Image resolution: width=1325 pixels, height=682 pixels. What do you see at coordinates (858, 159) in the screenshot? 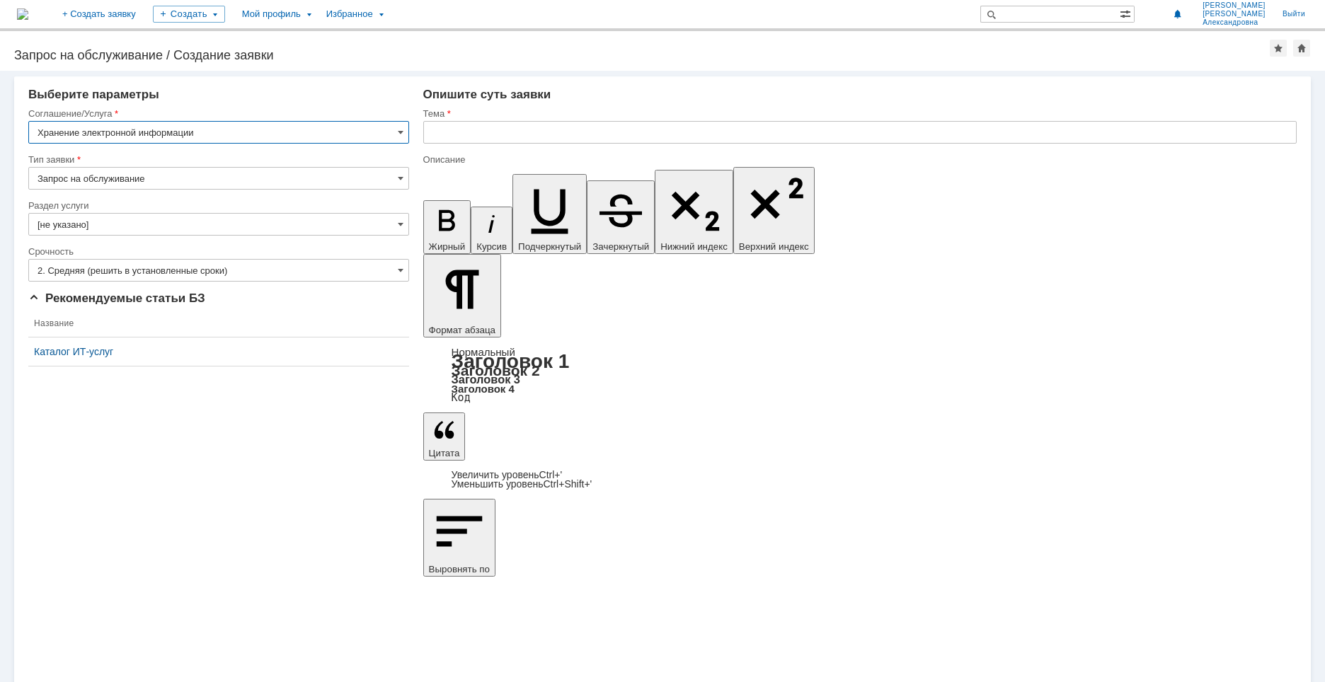
I see `div: Описание` at bounding box center [858, 159].